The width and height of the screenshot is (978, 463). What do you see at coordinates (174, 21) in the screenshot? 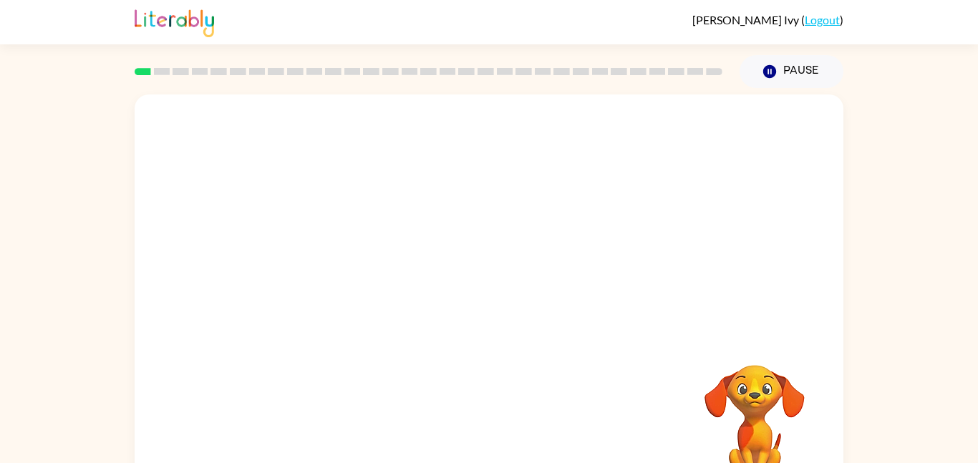
I see `img: Literably` at bounding box center [174, 21].